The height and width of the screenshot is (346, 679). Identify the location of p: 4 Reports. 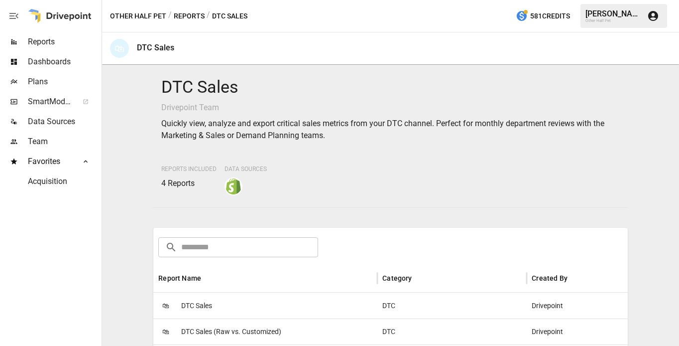
(189, 183).